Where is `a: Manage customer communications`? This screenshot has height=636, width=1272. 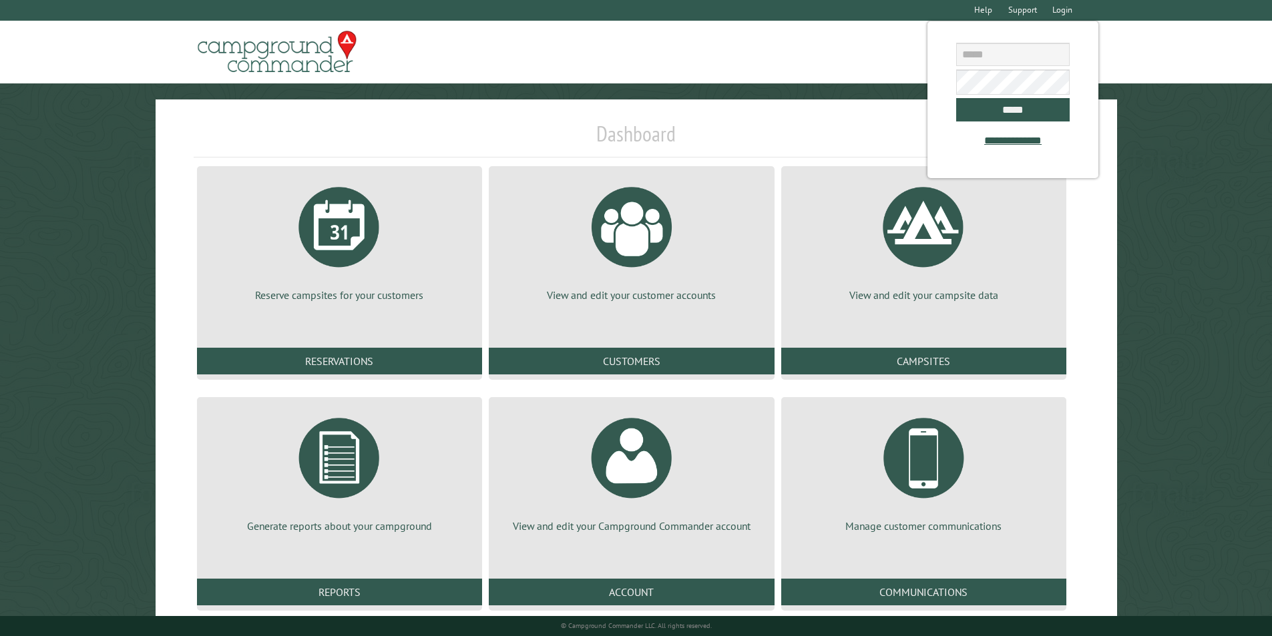
a: Manage customer communications is located at coordinates (923, 471).